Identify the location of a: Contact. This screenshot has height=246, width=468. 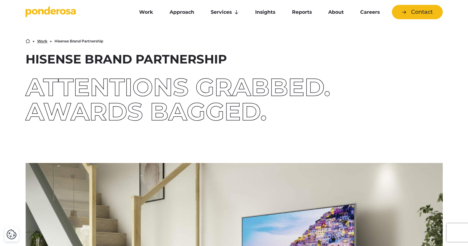
(417, 12).